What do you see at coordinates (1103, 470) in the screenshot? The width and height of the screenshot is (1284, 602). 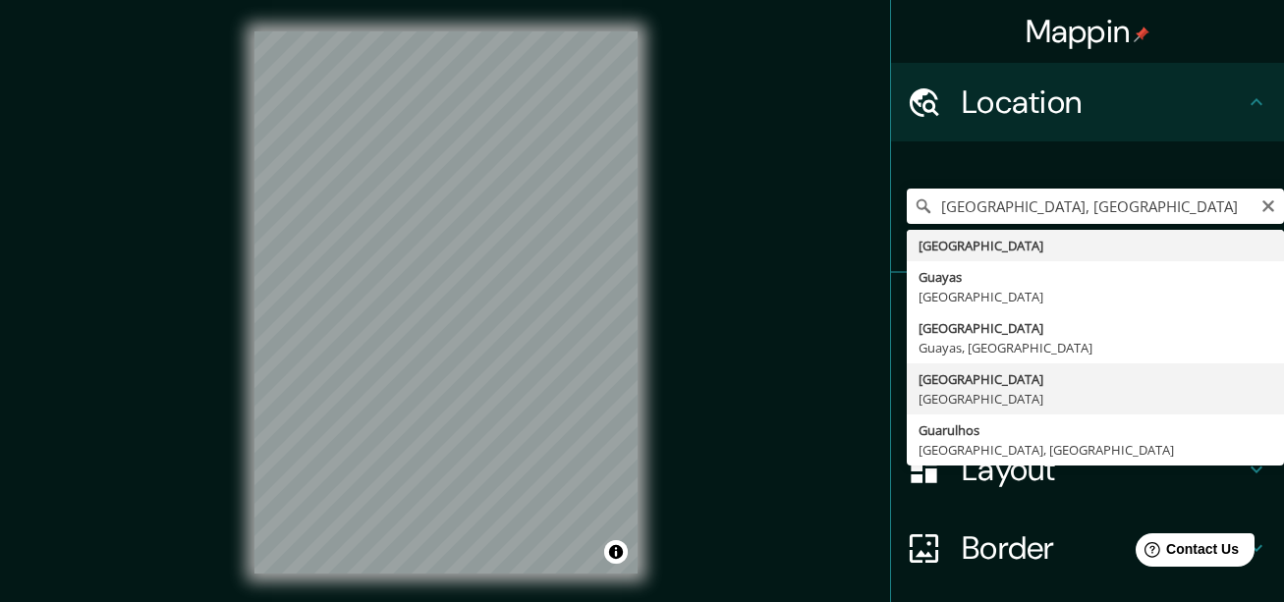 I see `h4: Layout` at bounding box center [1103, 470].